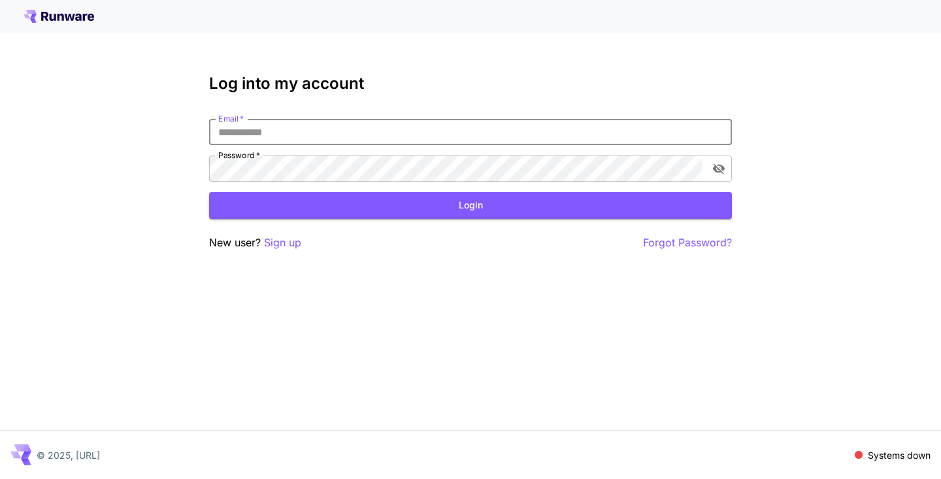 The height and width of the screenshot is (479, 941). What do you see at coordinates (282, 242) in the screenshot?
I see `button: Sign up` at bounding box center [282, 242].